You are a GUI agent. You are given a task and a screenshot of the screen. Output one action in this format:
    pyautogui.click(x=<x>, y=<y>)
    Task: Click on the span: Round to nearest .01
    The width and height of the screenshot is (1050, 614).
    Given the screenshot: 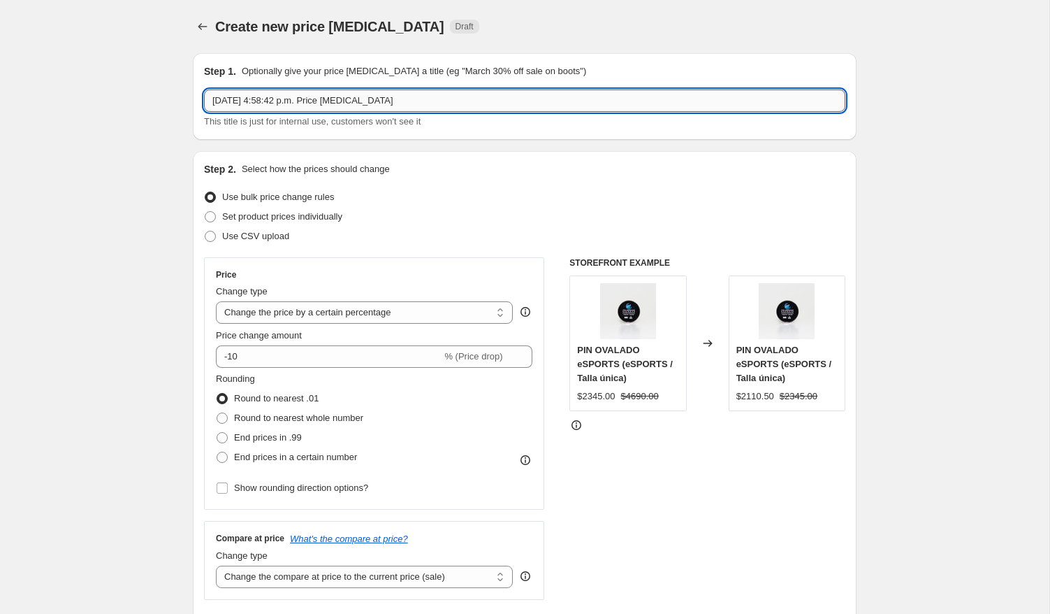 What is the action you would take?
    pyautogui.click(x=276, y=398)
    